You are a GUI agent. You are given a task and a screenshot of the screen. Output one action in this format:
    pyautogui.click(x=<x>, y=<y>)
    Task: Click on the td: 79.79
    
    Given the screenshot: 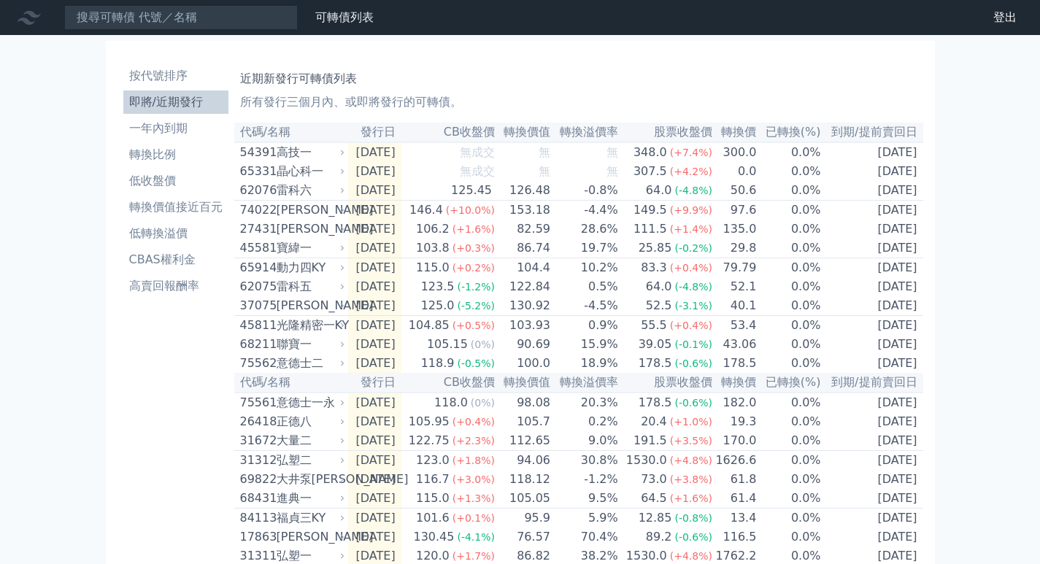 What is the action you would take?
    pyautogui.click(x=735, y=268)
    